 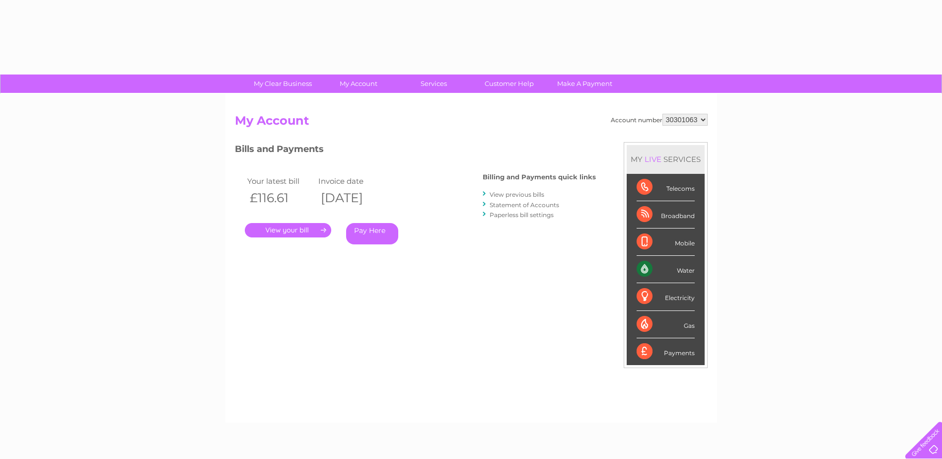 I want to click on a: Pay Here, so click(x=372, y=234).